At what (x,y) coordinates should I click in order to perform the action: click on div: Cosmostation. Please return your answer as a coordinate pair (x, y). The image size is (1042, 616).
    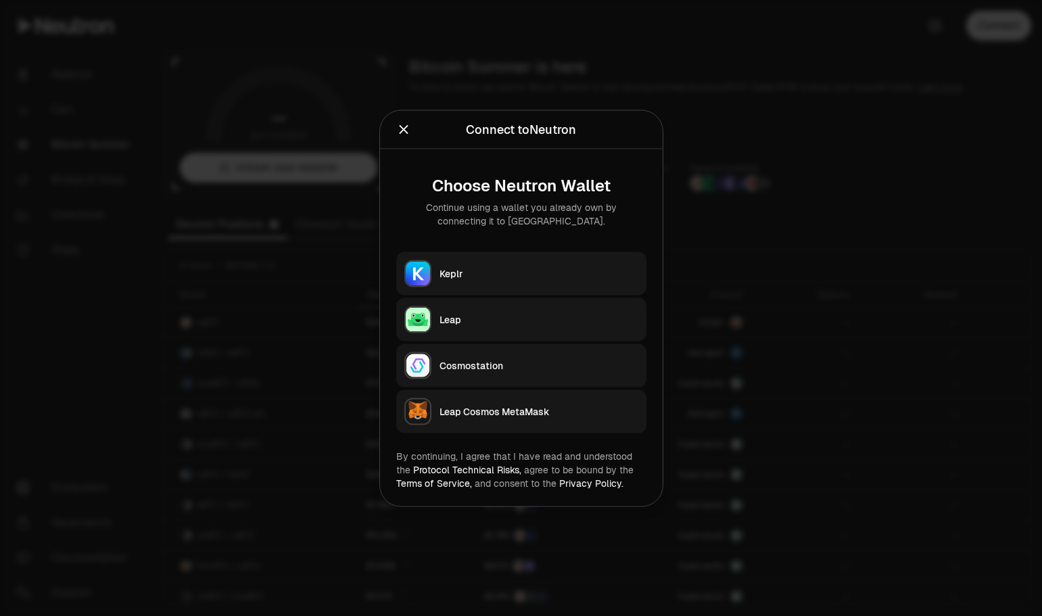
    Looking at the image, I should click on (539, 365).